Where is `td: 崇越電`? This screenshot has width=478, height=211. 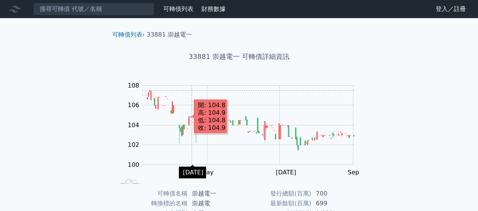 td: 崇越電 is located at coordinates (213, 203).